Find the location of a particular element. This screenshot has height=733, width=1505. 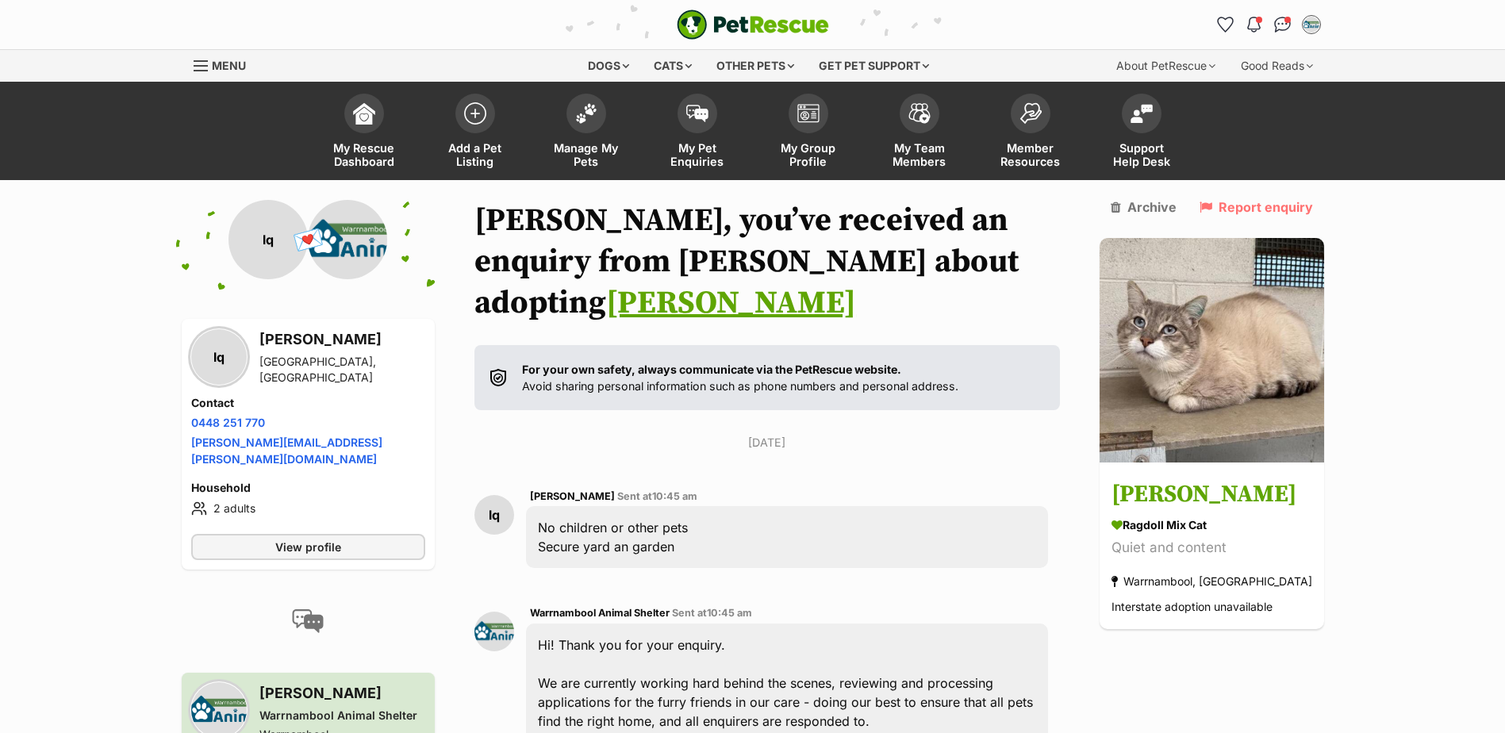

span: Member Resources is located at coordinates (1030, 155).